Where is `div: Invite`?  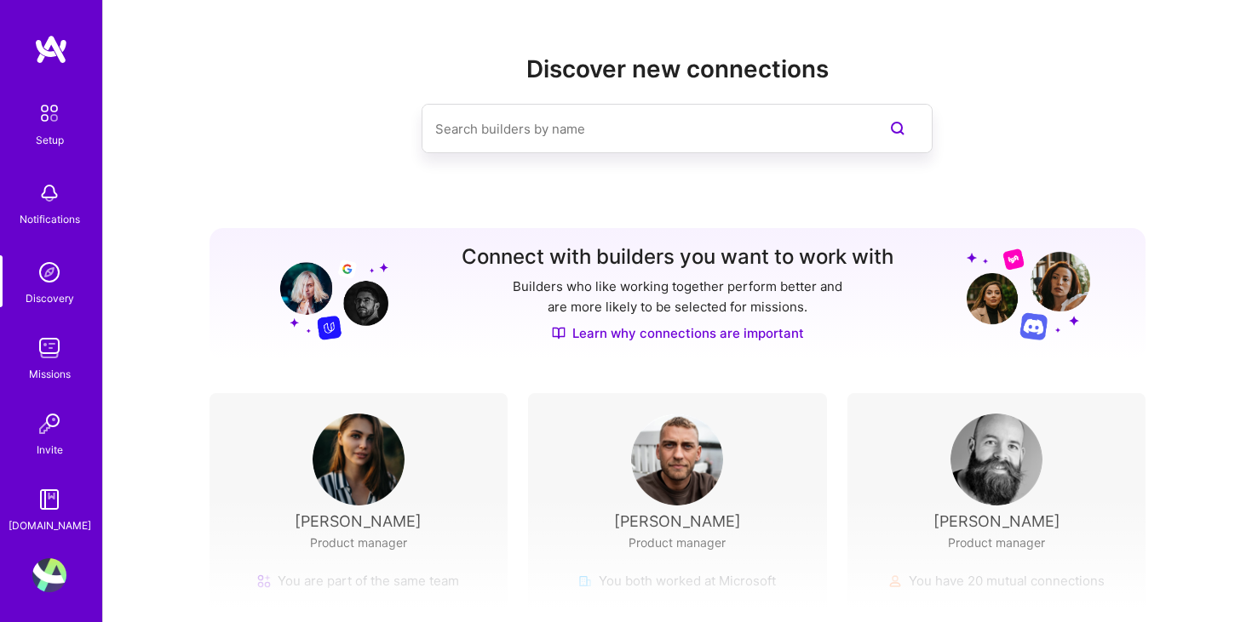
div: Invite is located at coordinates (49, 450).